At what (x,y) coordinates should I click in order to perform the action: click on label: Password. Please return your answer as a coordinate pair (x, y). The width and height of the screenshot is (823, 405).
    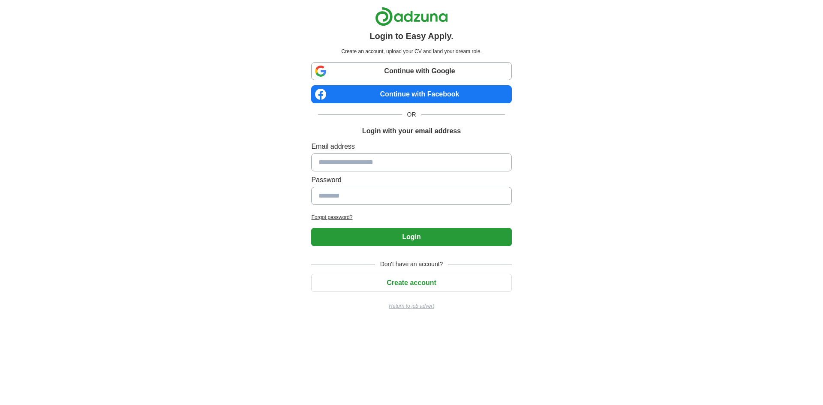
    Looking at the image, I should click on (411, 180).